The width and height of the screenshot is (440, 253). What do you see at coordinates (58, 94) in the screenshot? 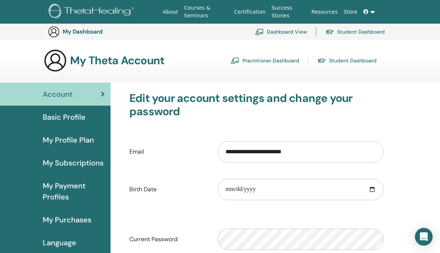
I see `span: Account` at bounding box center [58, 94].